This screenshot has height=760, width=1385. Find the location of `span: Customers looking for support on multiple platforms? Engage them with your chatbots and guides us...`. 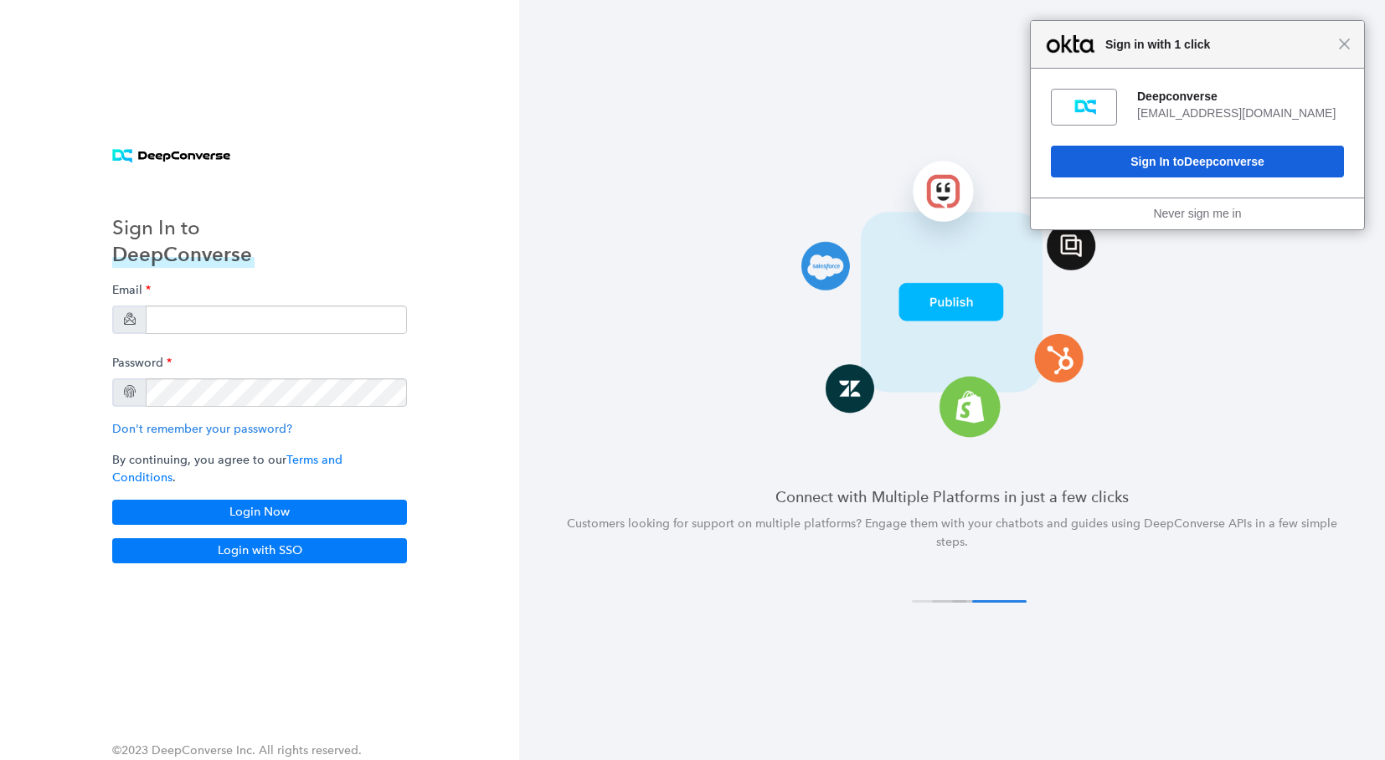

span: Customers looking for support on multiple platforms? Engage them with your chatbots and guides us... is located at coordinates (952, 533).